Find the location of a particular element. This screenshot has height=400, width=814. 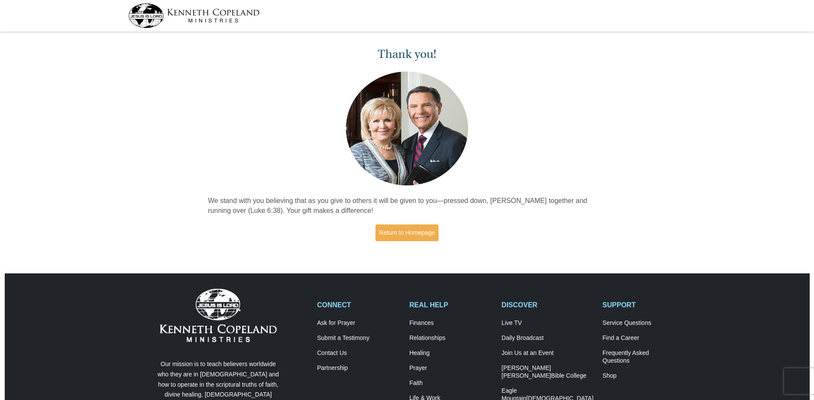

h2: REAL HELP is located at coordinates (451, 305).